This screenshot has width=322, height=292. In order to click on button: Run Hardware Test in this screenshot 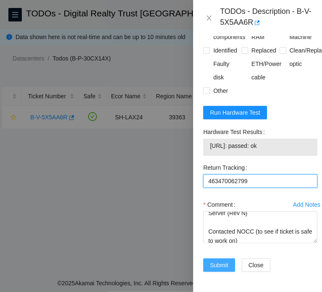, I will do `click(235, 113)`.